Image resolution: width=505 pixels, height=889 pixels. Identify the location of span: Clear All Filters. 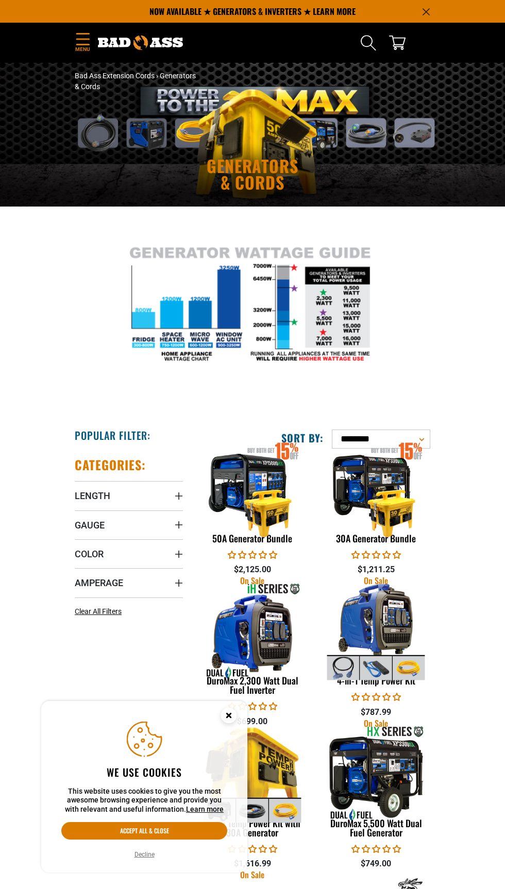
(98, 611).